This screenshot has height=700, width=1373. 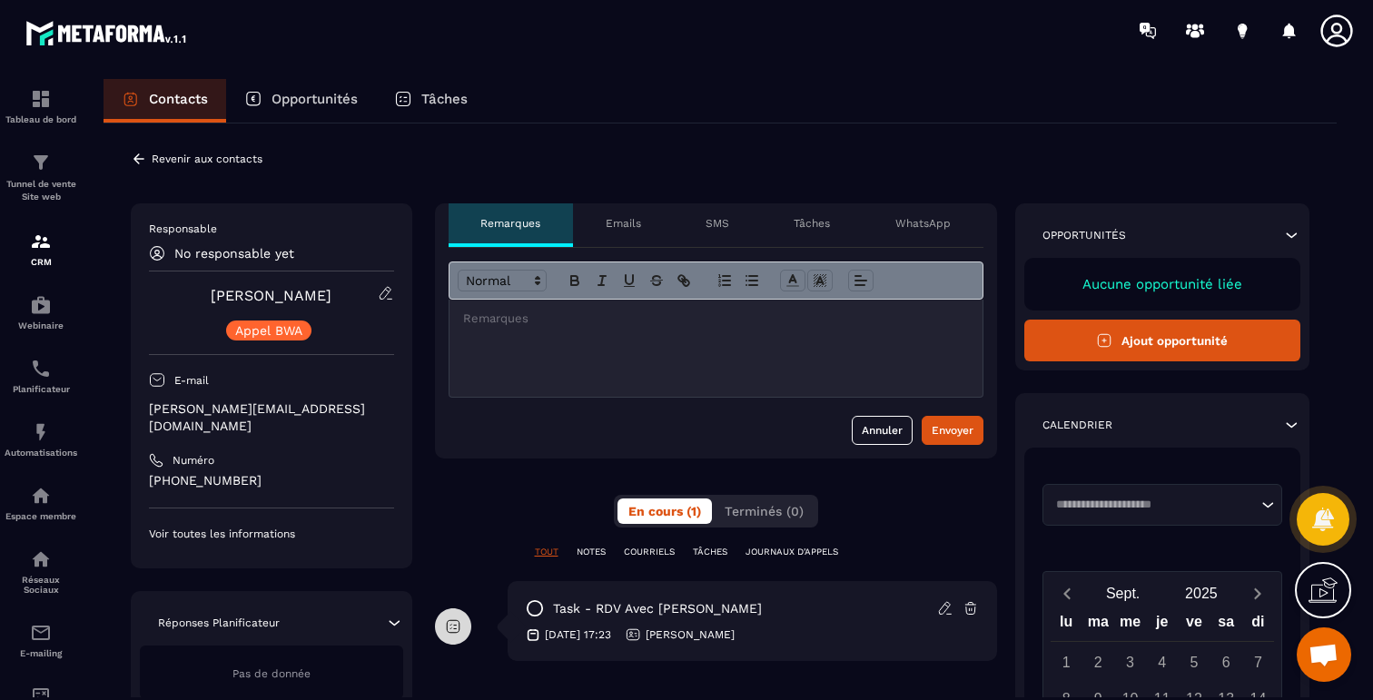 I want to click on span: Terminés (0), so click(x=764, y=511).